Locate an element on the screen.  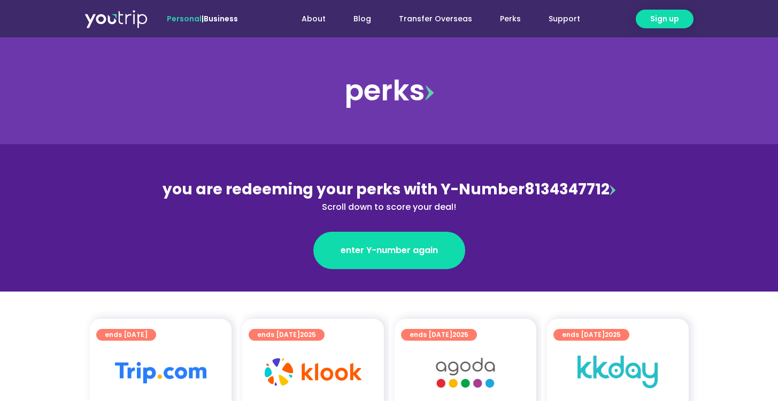
span: Sign up is located at coordinates (664, 19).